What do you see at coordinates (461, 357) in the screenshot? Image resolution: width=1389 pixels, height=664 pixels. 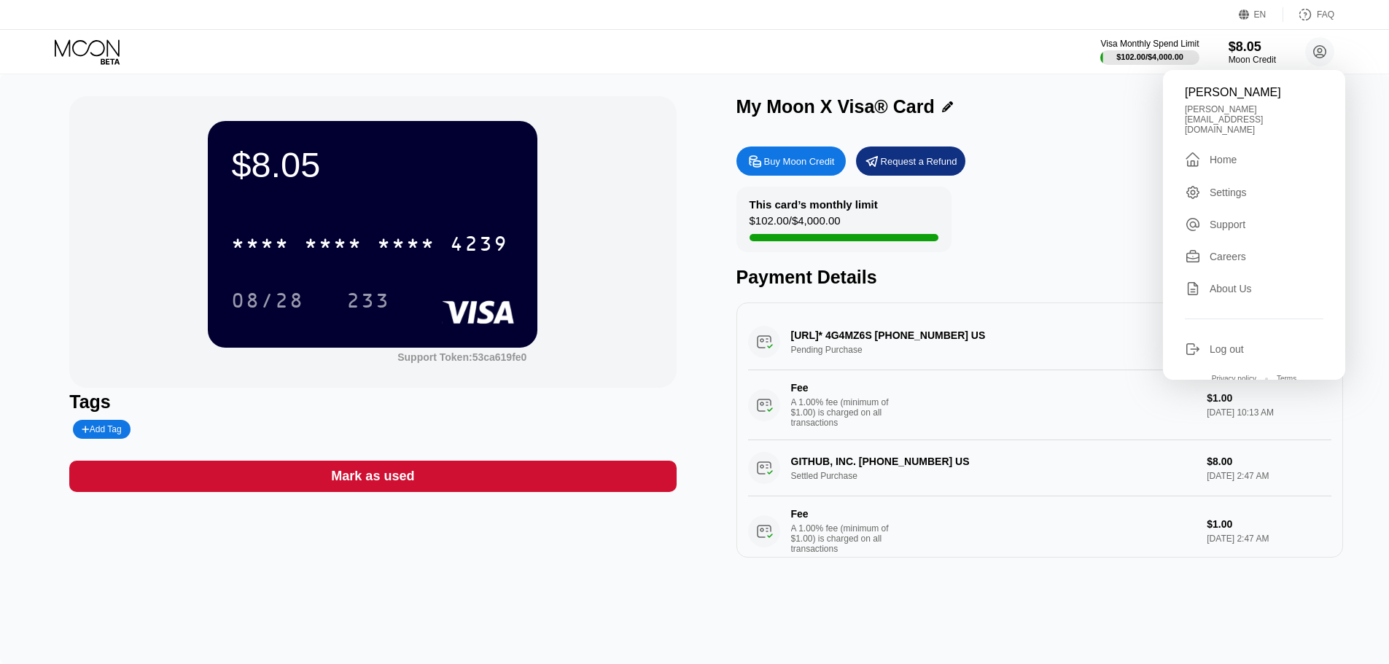 I see `div: Support Token:53ca619fe0` at bounding box center [461, 357].